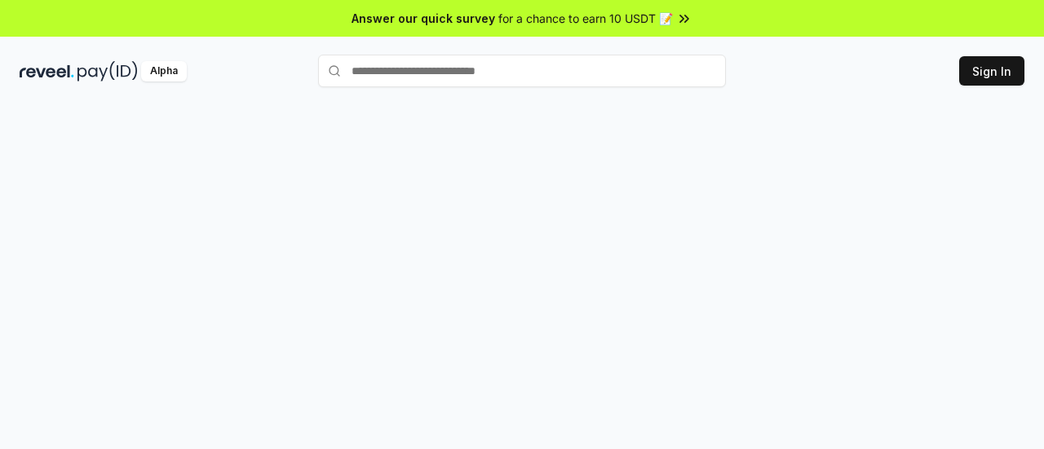 This screenshot has width=1044, height=449. Describe the element at coordinates (108, 71) in the screenshot. I see `img: pay_id` at that location.